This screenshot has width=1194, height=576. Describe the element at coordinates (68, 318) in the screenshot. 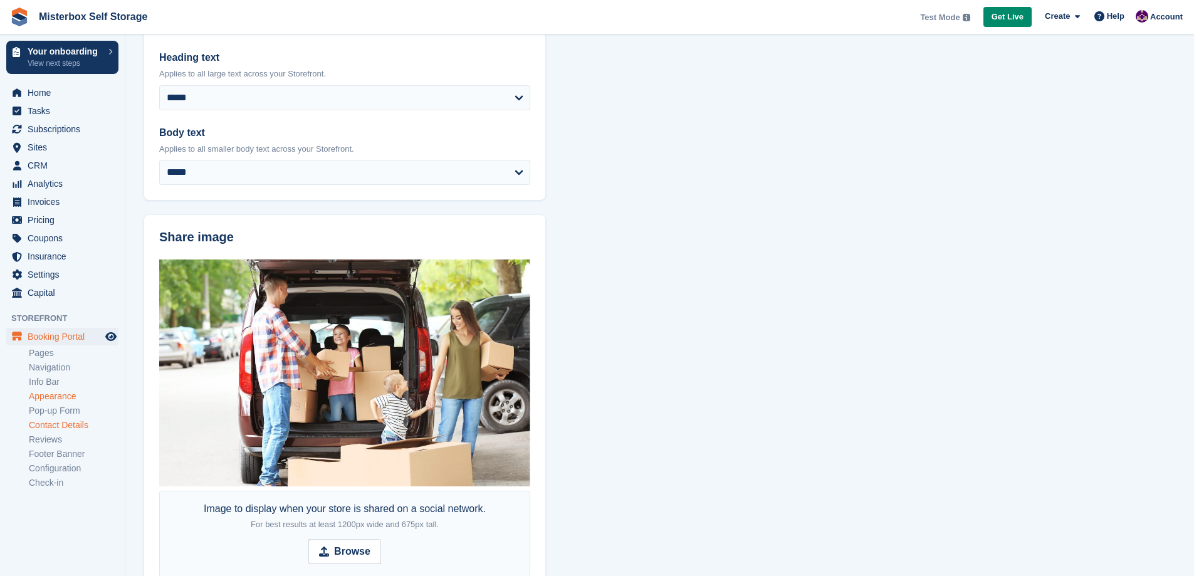

I see `span: Storefront` at that location.